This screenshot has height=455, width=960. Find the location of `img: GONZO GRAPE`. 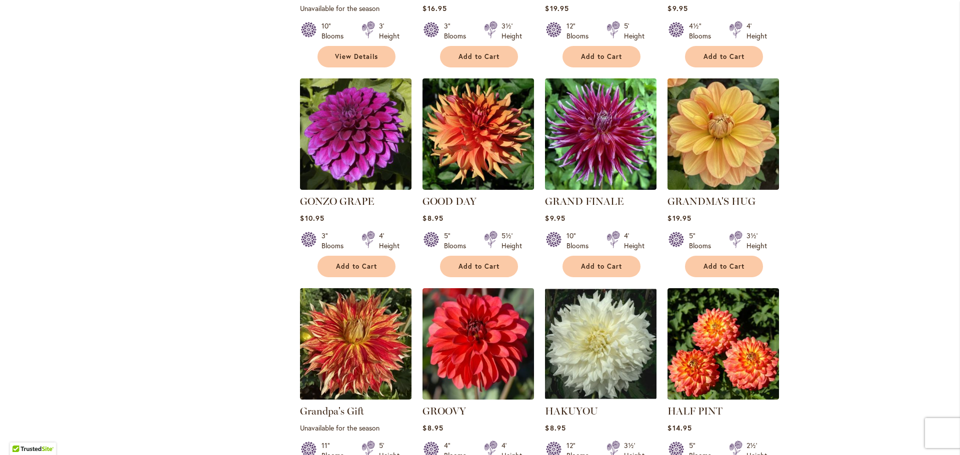

img: GONZO GRAPE is located at coordinates (355, 134).